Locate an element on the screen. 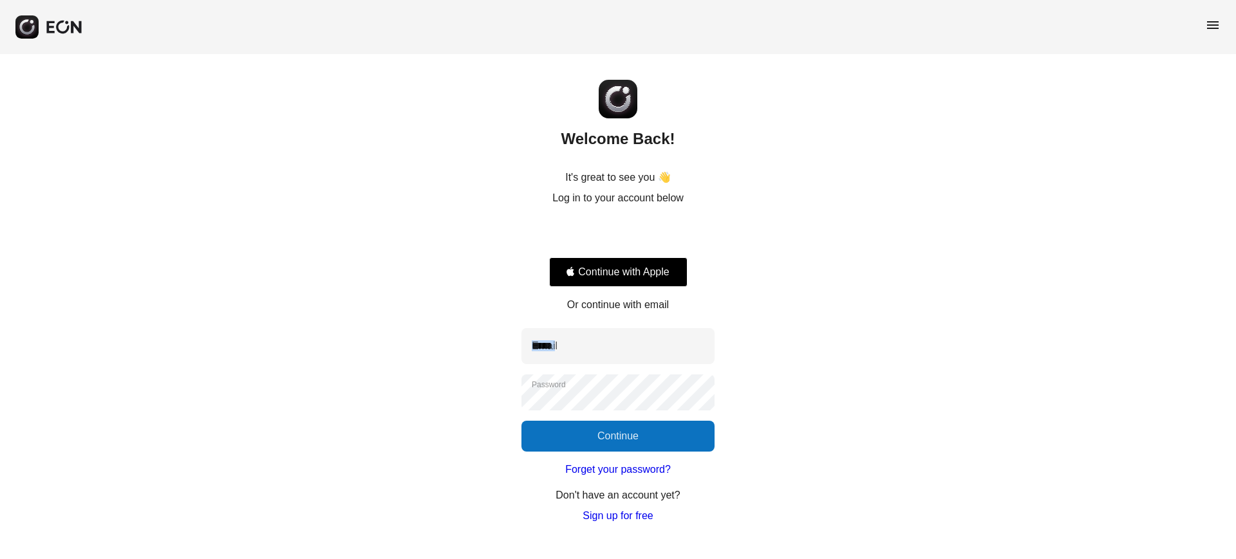  button: Continue is located at coordinates (618, 436).